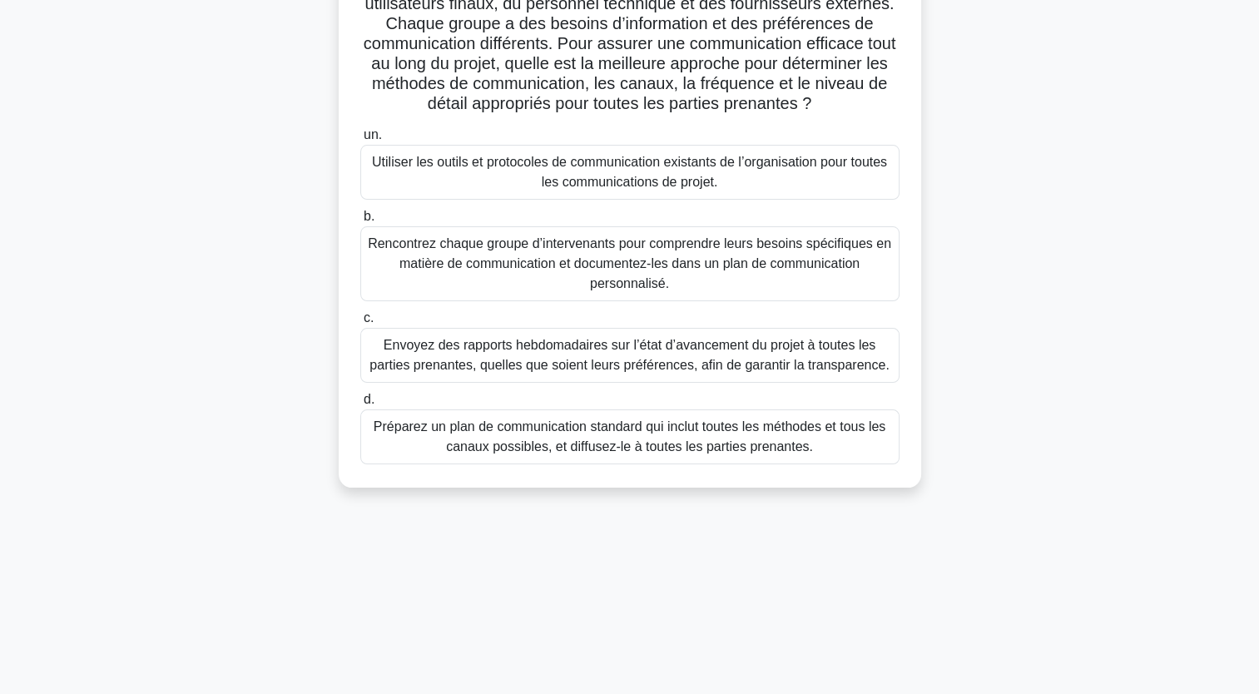  I want to click on span: d., so click(369, 399).